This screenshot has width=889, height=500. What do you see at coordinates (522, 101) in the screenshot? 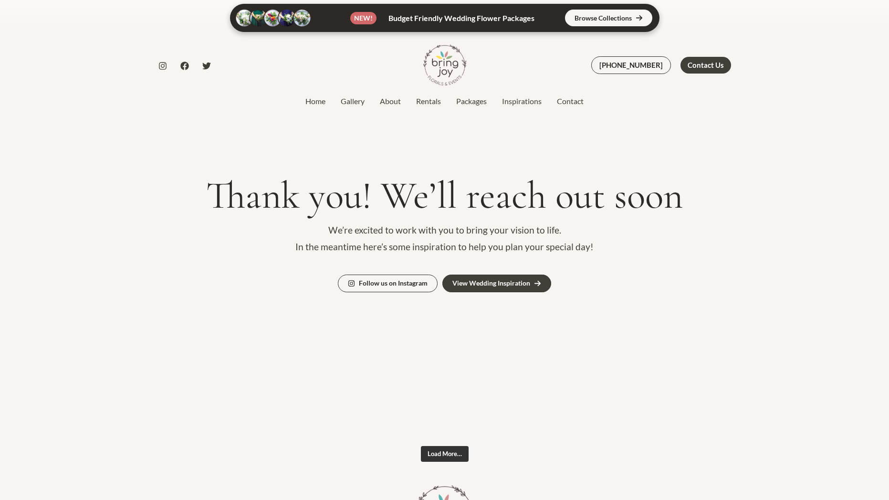
I see `a: Inspirations` at bounding box center [522, 101].